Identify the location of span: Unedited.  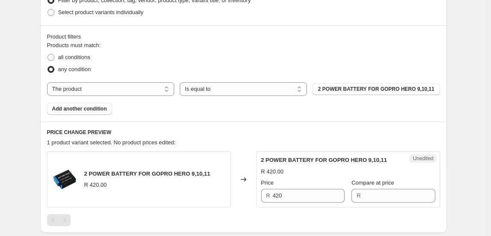
(423, 158).